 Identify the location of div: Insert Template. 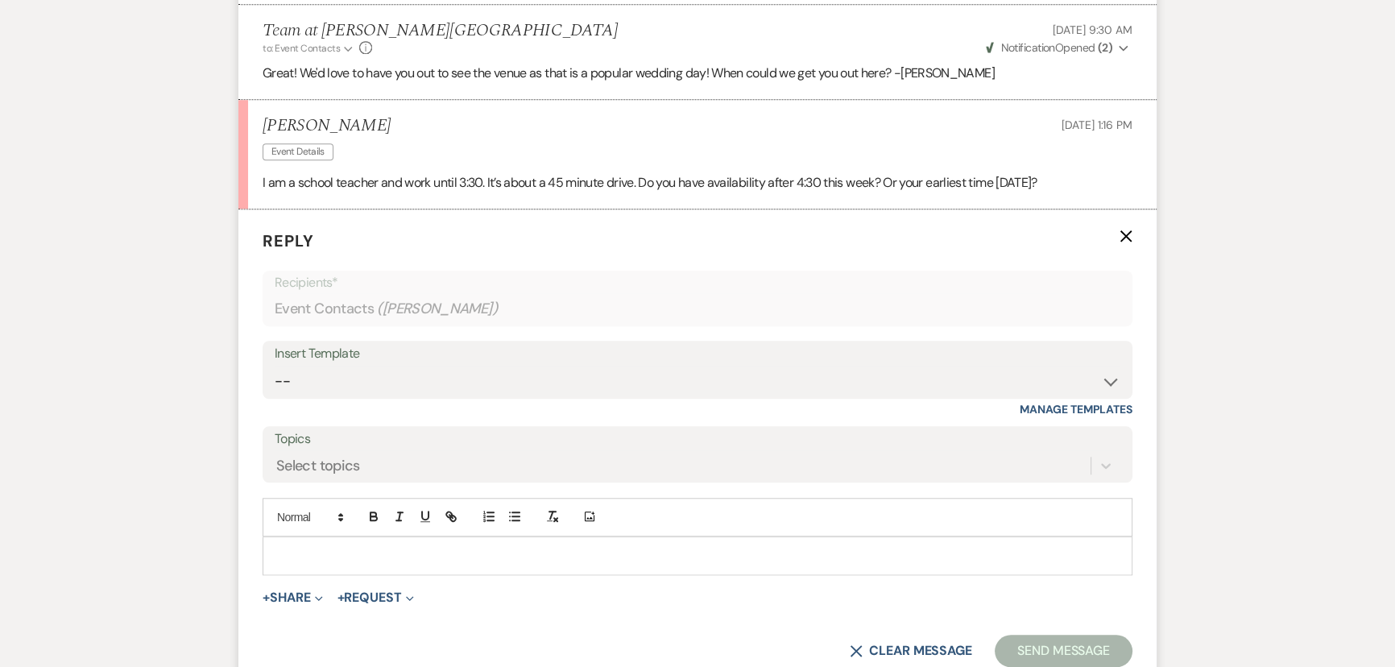
(697, 354).